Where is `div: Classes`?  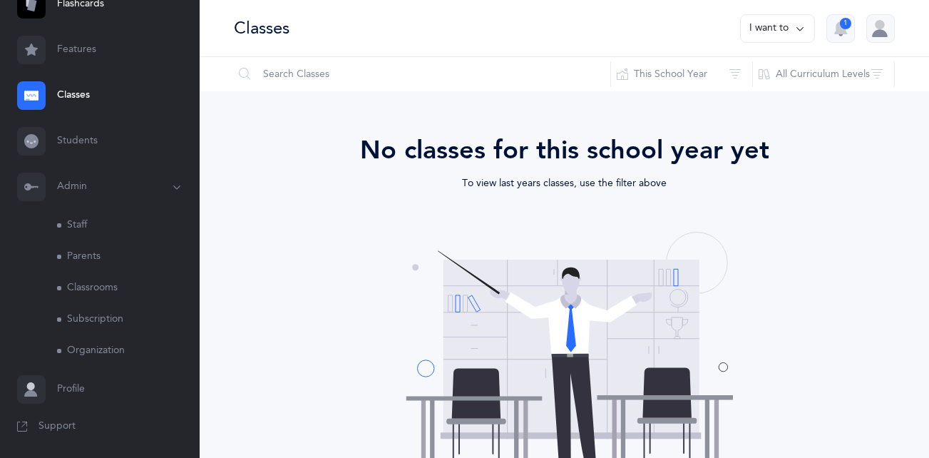 div: Classes is located at coordinates (262, 28).